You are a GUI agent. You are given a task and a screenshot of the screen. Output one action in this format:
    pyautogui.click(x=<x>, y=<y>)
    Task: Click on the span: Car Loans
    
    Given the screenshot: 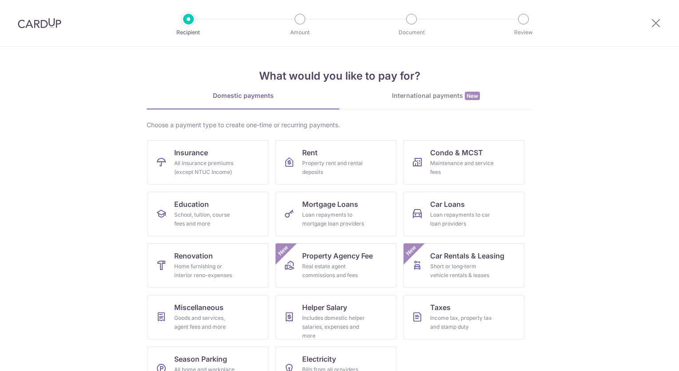 What is the action you would take?
    pyautogui.click(x=448, y=204)
    